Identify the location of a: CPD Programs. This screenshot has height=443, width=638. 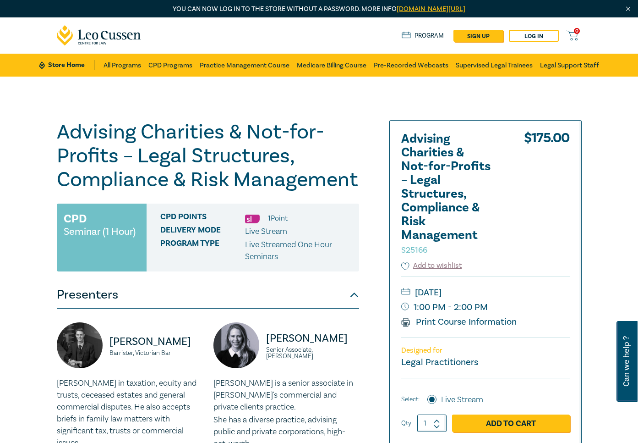
(170, 65).